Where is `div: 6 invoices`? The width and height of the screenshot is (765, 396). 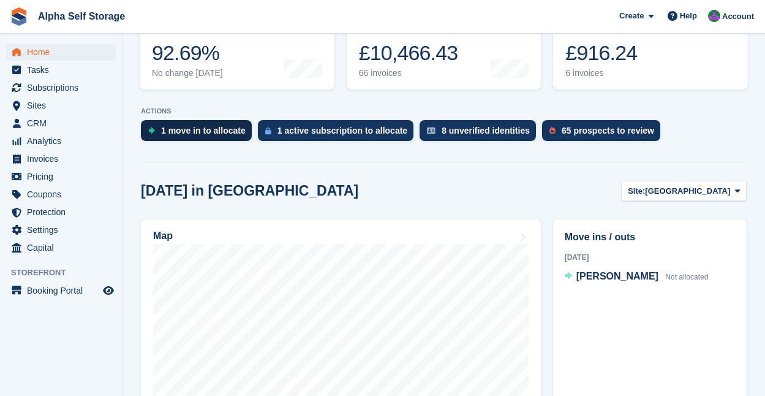
div: 6 invoices is located at coordinates (607, 73).